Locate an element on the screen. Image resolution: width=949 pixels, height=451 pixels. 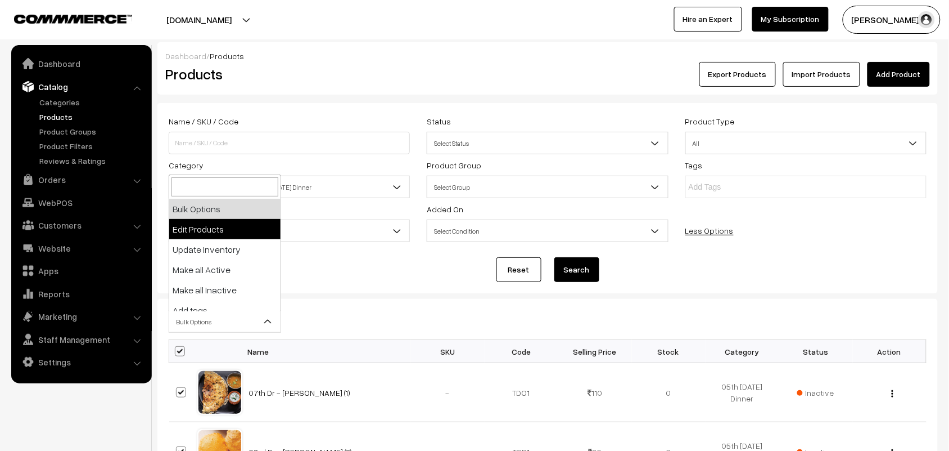
label: Name / SKU / Code is located at coordinates (204, 121).